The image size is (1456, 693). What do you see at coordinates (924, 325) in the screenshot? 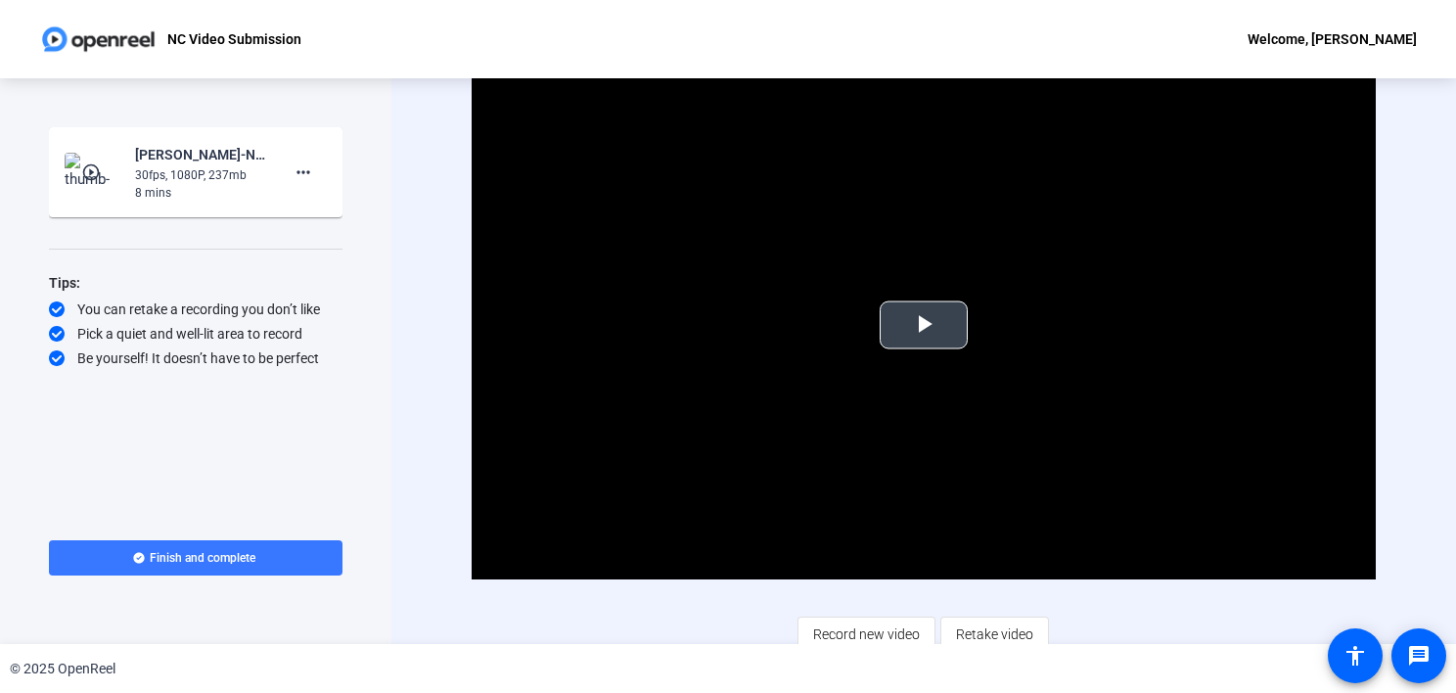
I see `button: Play Video` at bounding box center [924, 325].